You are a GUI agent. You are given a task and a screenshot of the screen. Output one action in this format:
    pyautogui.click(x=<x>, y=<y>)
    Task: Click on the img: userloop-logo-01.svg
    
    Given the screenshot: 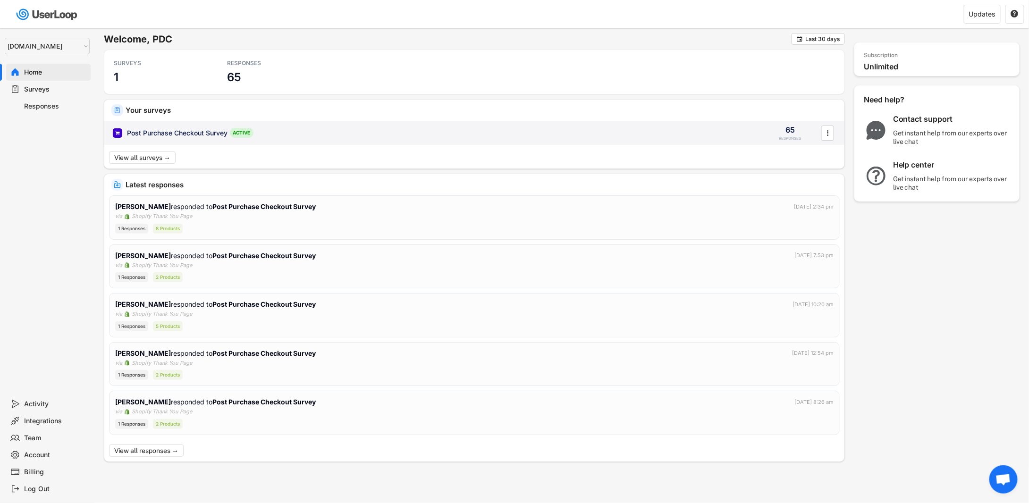 What is the action you would take?
    pyautogui.click(x=47, y=14)
    